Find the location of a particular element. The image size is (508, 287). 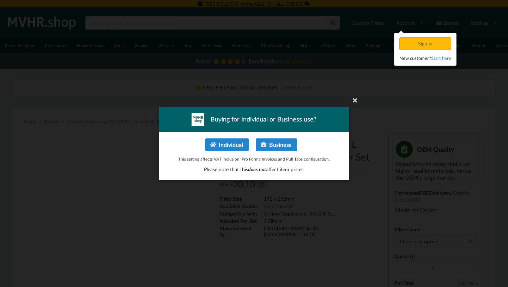

img: mvhr-inverted.png is located at coordinates (198, 119).